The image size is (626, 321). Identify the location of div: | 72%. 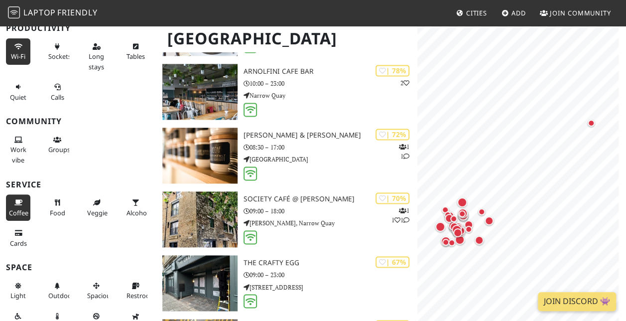
(393, 134).